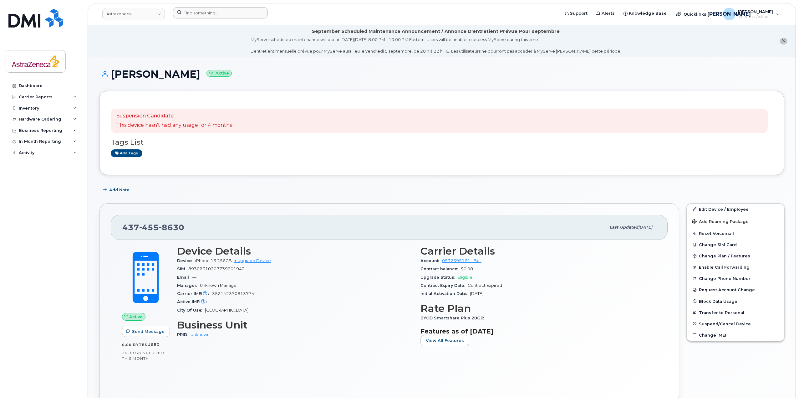 The image size is (799, 398). I want to click on span: 455, so click(149, 227).